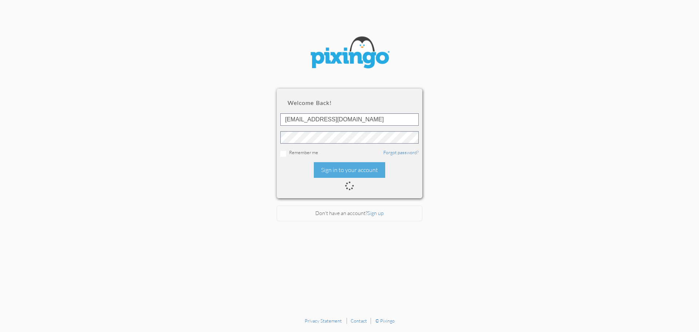  Describe the element at coordinates (349, 170) in the screenshot. I see `div: Sign in to your account` at that location.